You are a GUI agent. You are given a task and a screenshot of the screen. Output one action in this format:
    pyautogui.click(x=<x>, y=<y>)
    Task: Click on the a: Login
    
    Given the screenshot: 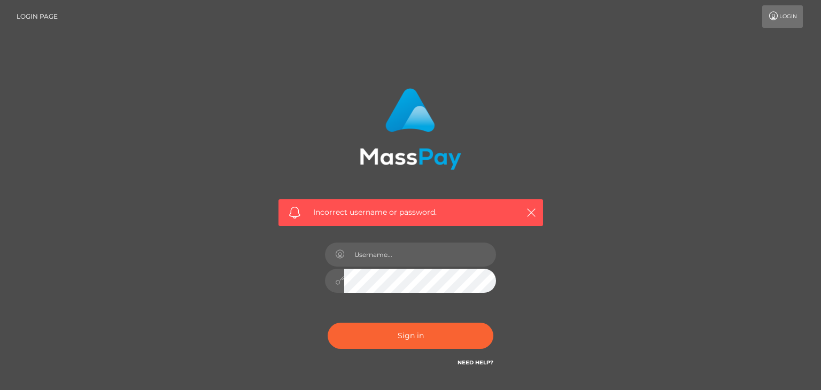 What is the action you would take?
    pyautogui.click(x=782, y=17)
    